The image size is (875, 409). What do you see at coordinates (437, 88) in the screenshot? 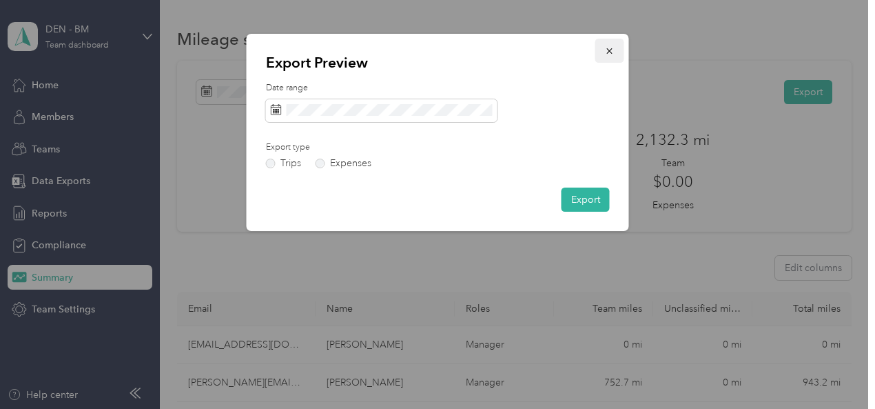
I see `label: Date range` at bounding box center [437, 88].